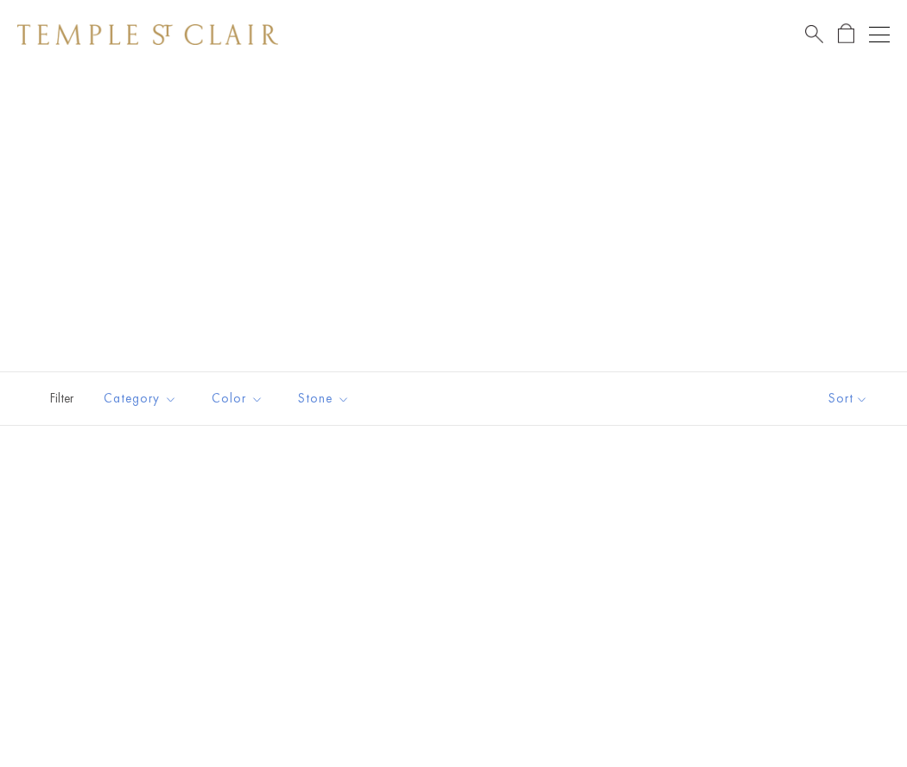  Describe the element at coordinates (140, 398) in the screenshot. I see `button: Category` at that location.